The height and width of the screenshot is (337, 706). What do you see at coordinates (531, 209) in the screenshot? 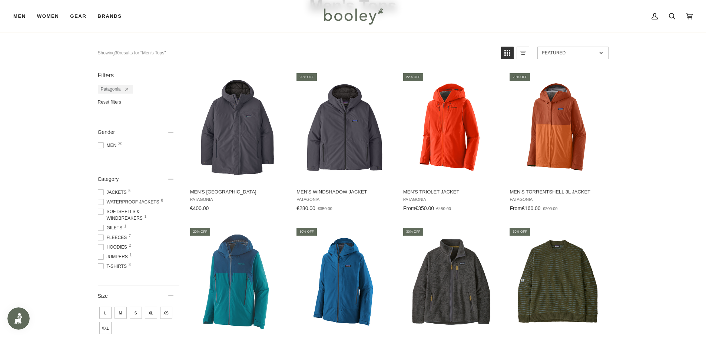
I see `span: €160.00` at bounding box center [531, 209].